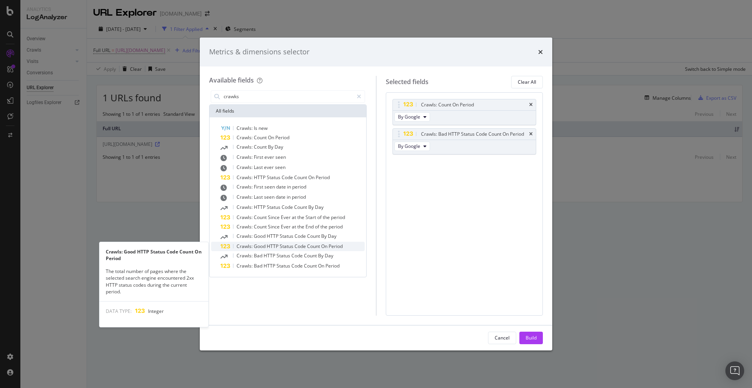 The width and height of the screenshot is (752, 388). What do you see at coordinates (263, 128) in the screenshot?
I see `span: new` at bounding box center [263, 128].